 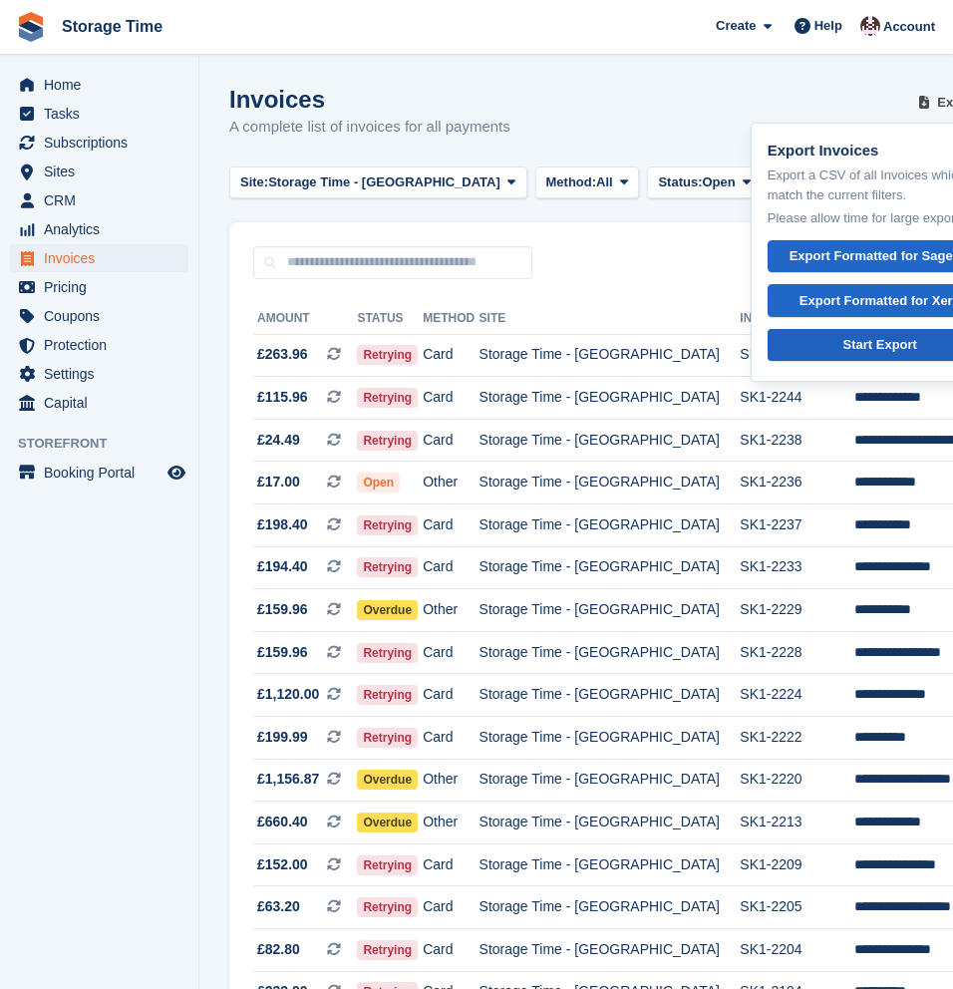 I want to click on span: Coupons, so click(x=104, y=316).